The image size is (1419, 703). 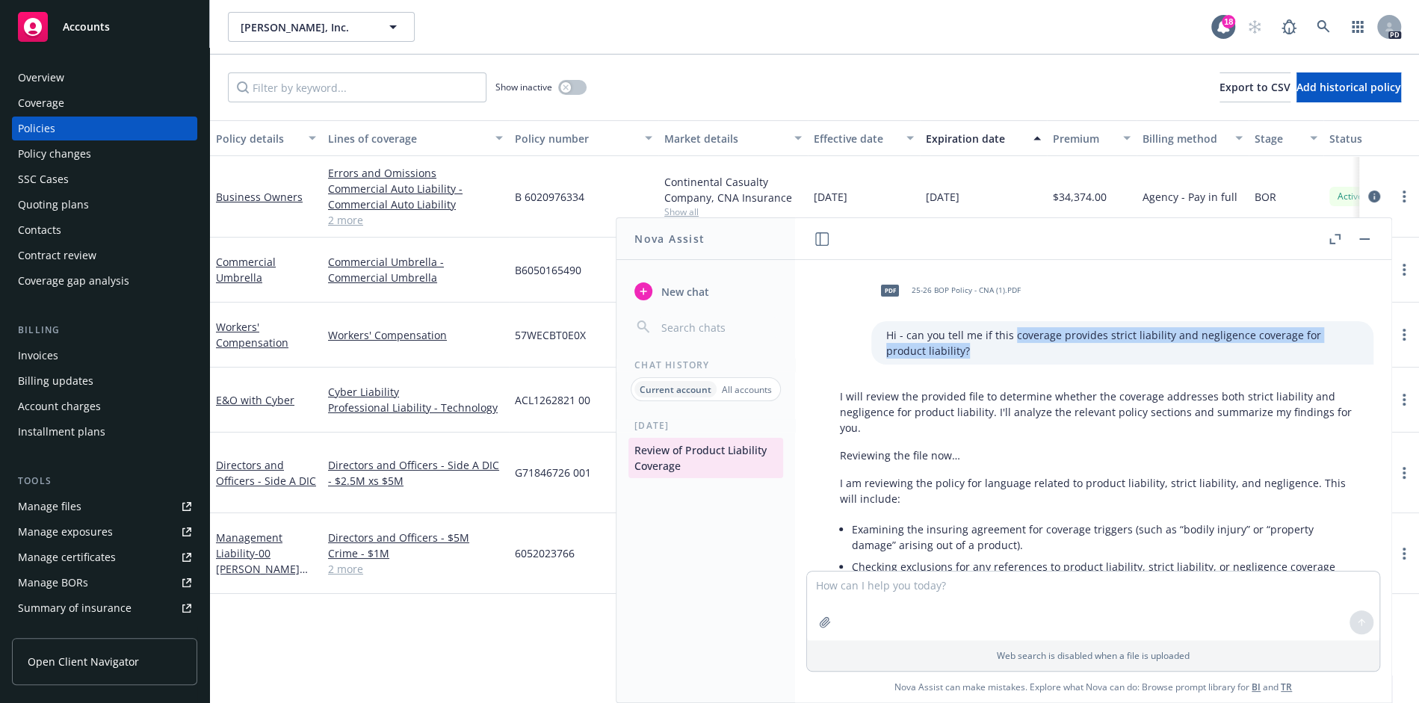 What do you see at coordinates (255, 400) in the screenshot?
I see `a: E&O with Cyber` at bounding box center [255, 400].